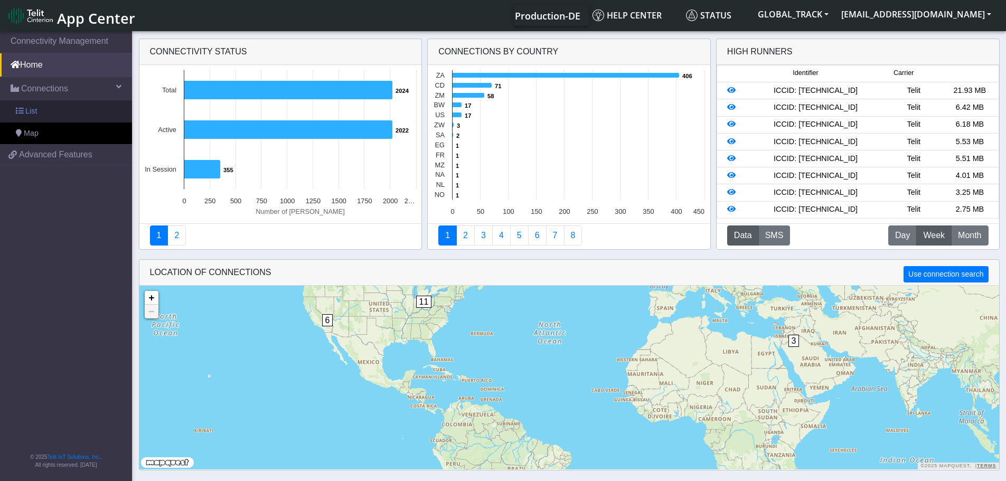 This screenshot has width=1006, height=481. Describe the element at coordinates (440, 85) in the screenshot. I see `text: CD` at that location.